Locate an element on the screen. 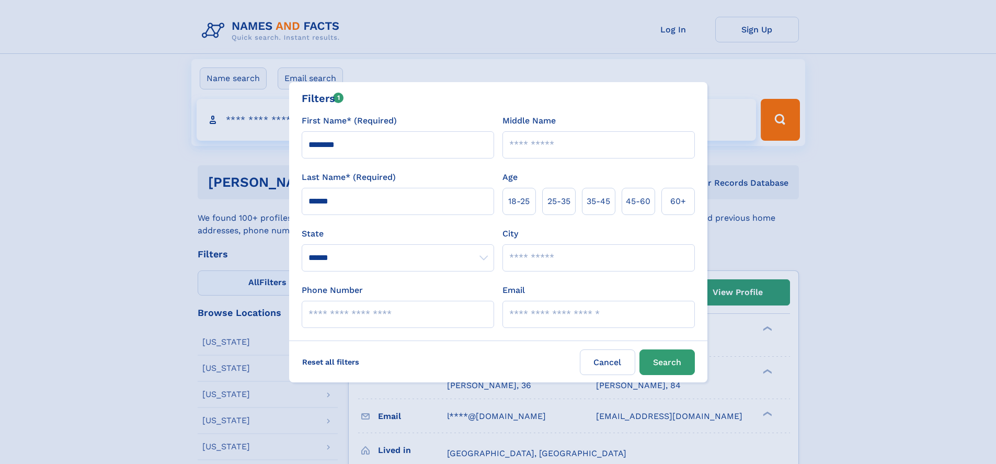 The image size is (996, 464). span: 25‑35 is located at coordinates (559, 201).